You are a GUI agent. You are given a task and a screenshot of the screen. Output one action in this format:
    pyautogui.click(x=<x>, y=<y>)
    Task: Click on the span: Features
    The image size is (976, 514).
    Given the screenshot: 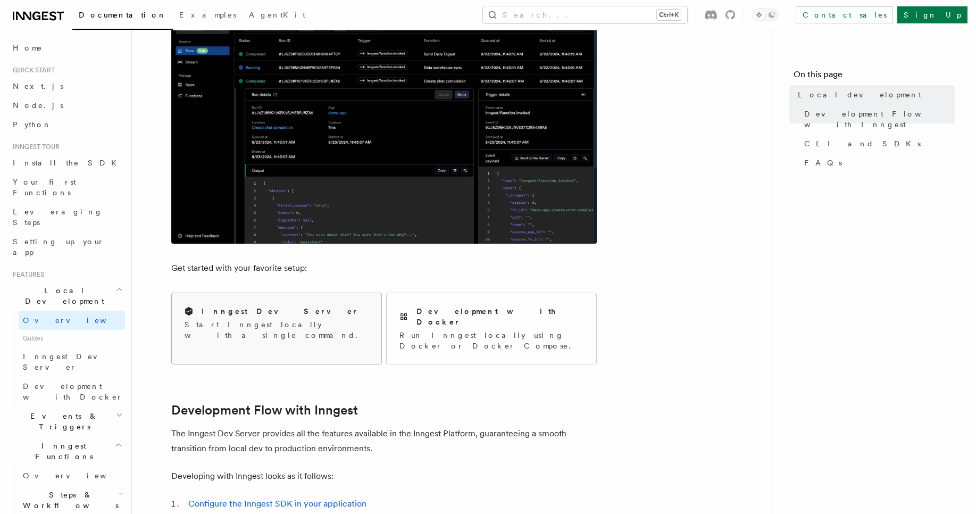 What is the action you would take?
    pyautogui.click(x=26, y=274)
    